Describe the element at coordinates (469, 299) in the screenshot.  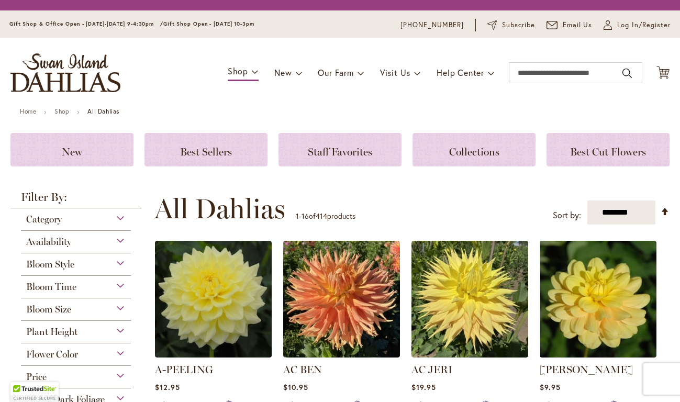
I see `img: AC Jeri` at that location.